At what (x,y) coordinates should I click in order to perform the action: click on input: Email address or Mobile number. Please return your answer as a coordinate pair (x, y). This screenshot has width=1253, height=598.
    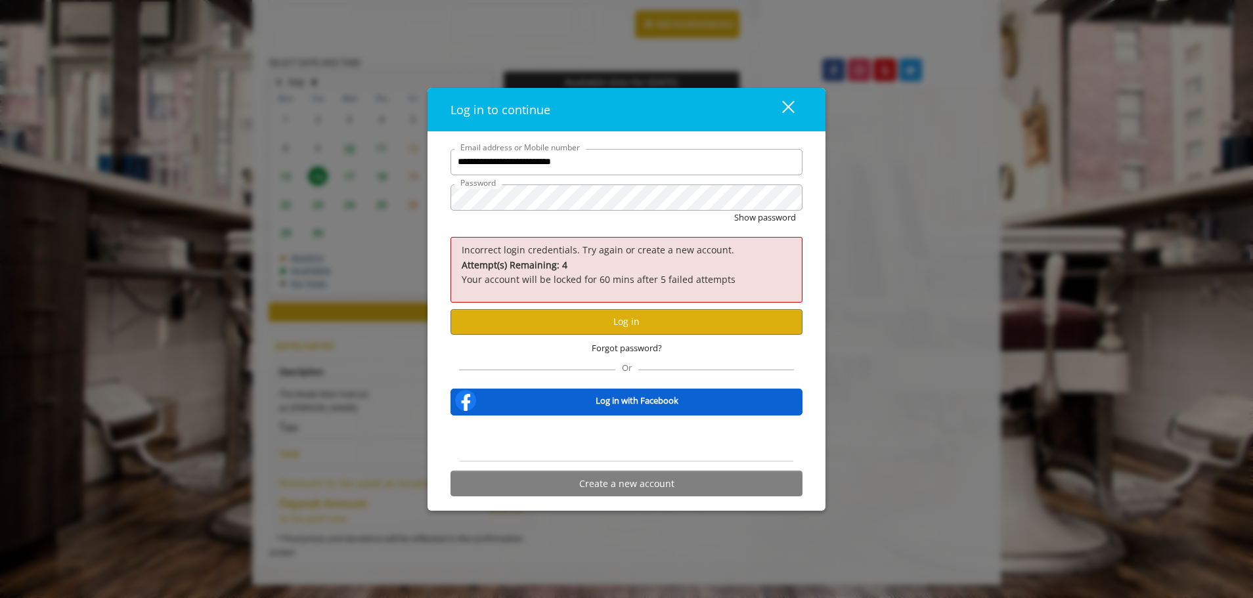
    Looking at the image, I should click on (626, 162).